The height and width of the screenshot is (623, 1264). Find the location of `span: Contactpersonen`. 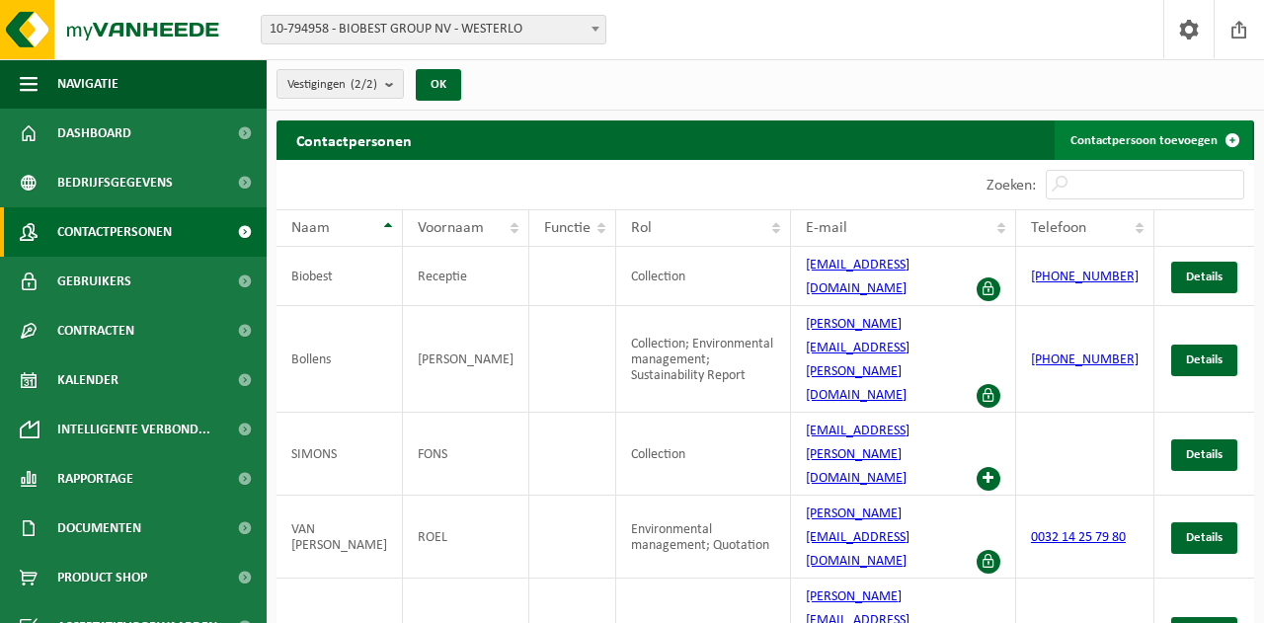

span: Contactpersonen is located at coordinates (115, 232).